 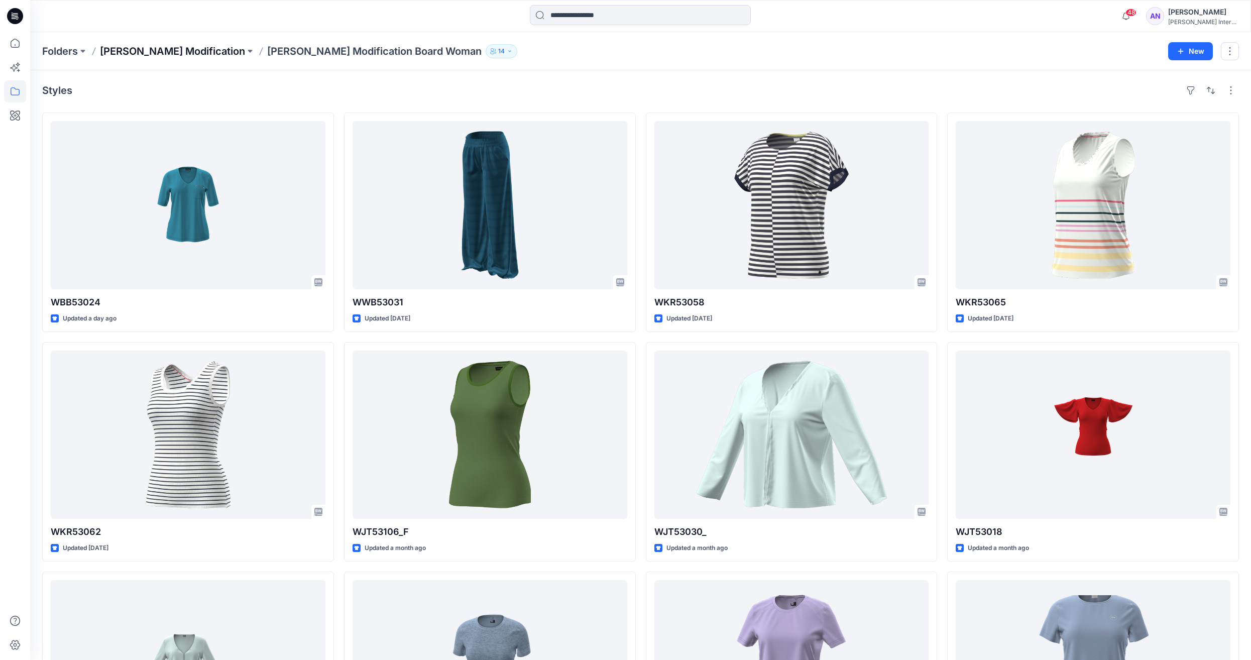 I want to click on div: AN, so click(x=1155, y=16).